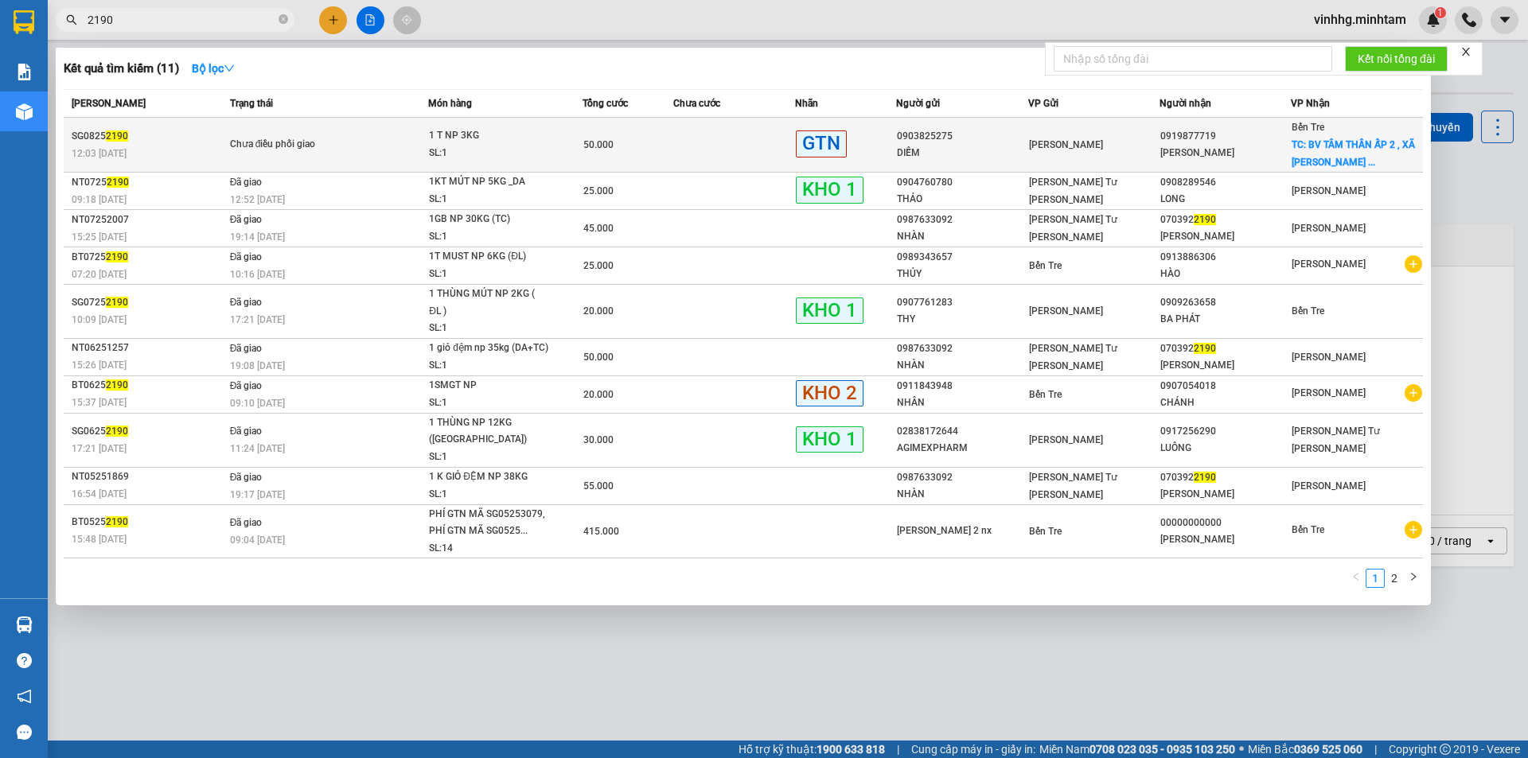  I want to click on li: Previous Page, so click(1356, 578).